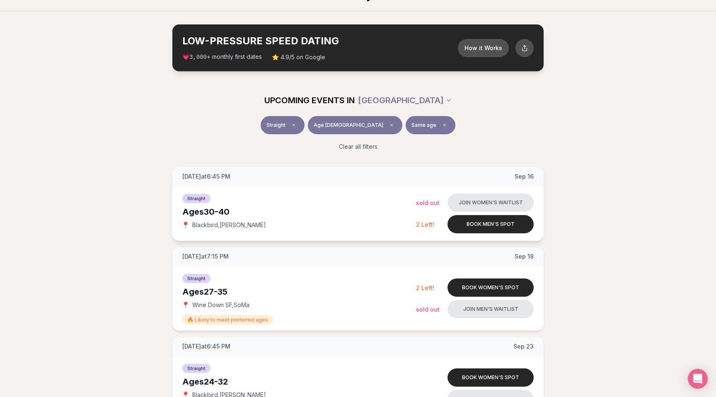  What do you see at coordinates (491, 309) in the screenshot?
I see `a: Join men's waitlist` at bounding box center [491, 309].